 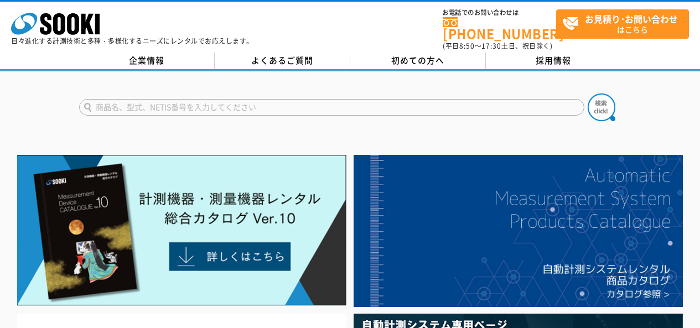 What do you see at coordinates (491, 46) in the screenshot?
I see `span: 17:30` at bounding box center [491, 46].